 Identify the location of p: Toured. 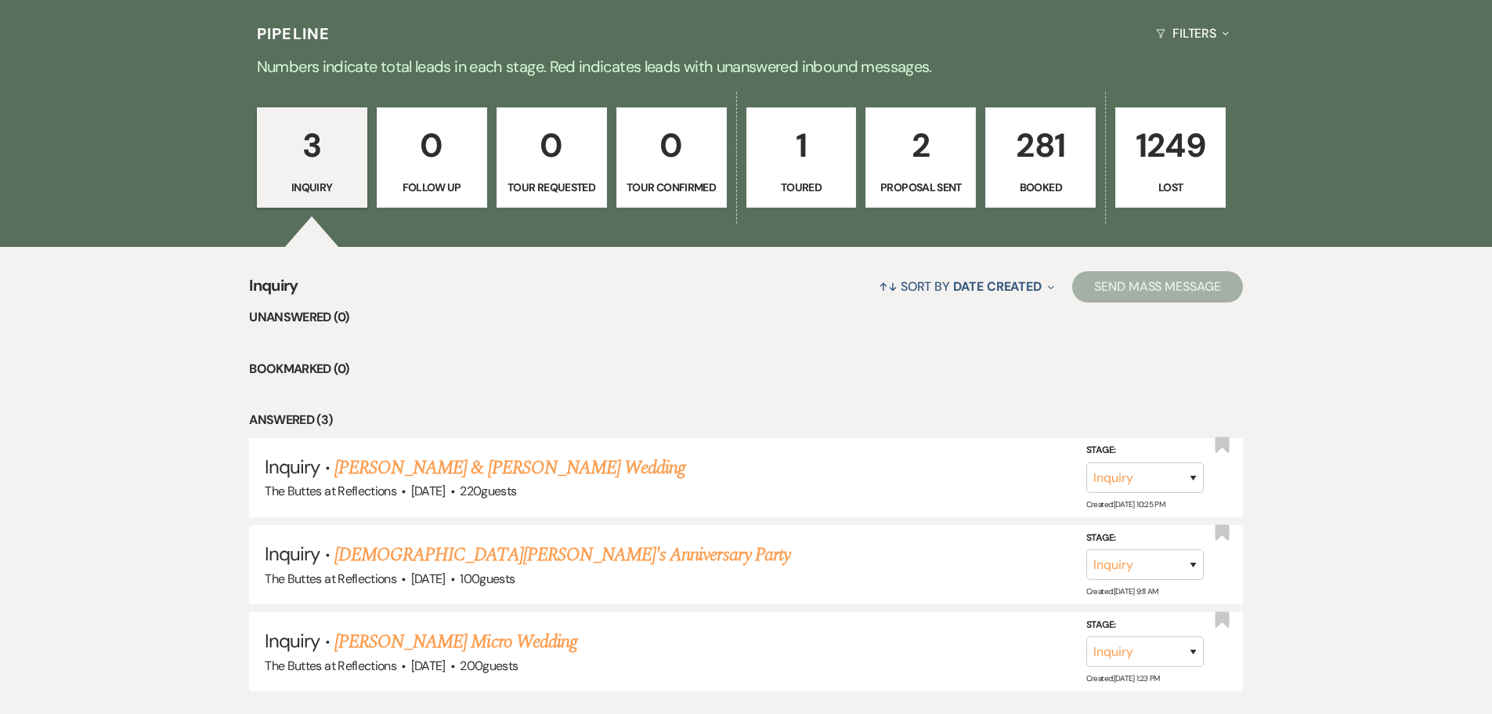
(801, 187).